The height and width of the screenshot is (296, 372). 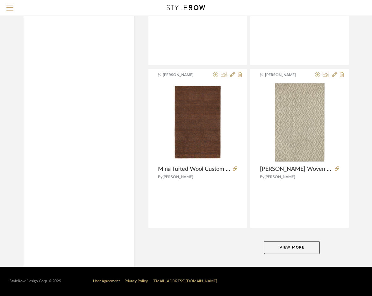 What do you see at coordinates (35, 281) in the screenshot?
I see `div: StyleRow Design Corp. ©2025` at bounding box center [35, 281].